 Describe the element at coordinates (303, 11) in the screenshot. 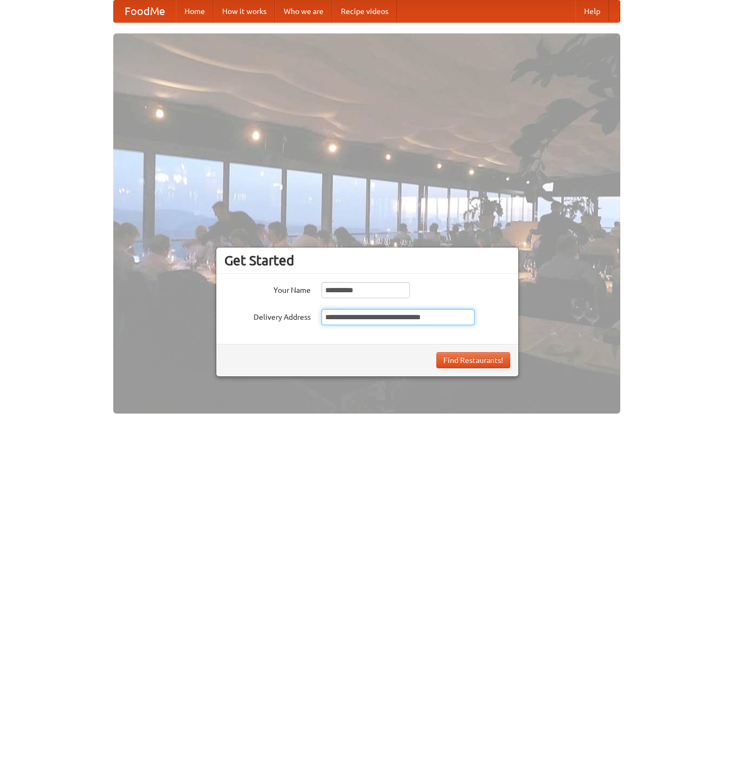

I see `a: Who we are` at that location.